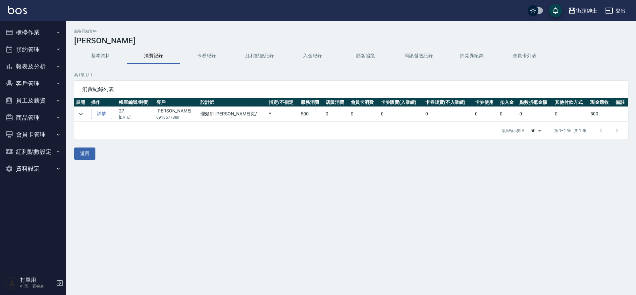  What do you see at coordinates (620, 103) in the screenshot?
I see `th: 備註` at bounding box center [620, 103].